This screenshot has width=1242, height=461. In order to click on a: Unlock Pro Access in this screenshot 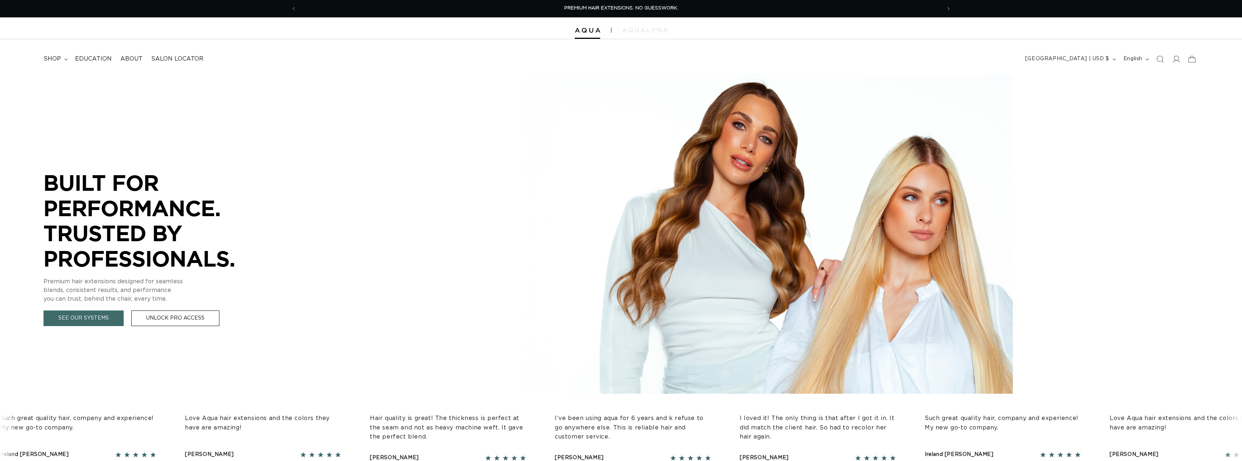, I will do `click(175, 318)`.